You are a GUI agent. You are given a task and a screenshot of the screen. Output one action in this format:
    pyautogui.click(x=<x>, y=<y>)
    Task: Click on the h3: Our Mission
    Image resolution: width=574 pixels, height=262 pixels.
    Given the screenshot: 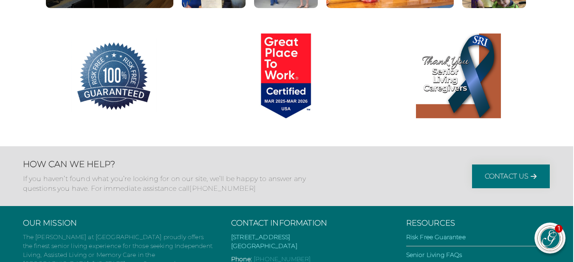 What is the action you would take?
    pyautogui.click(x=118, y=224)
    